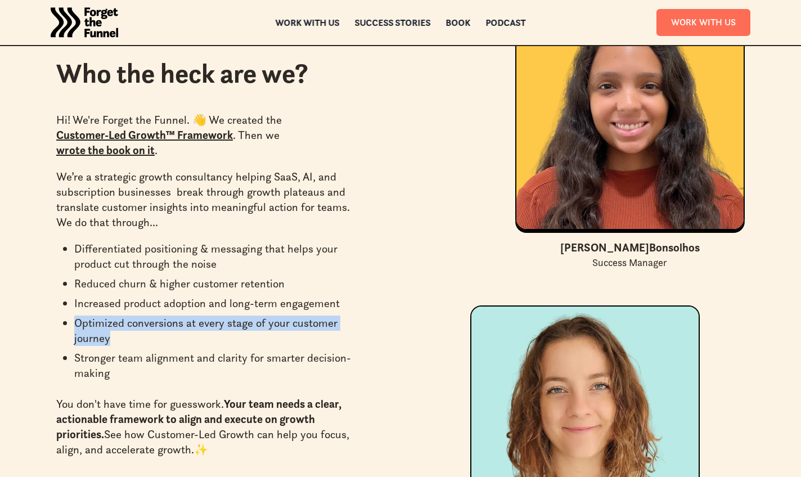 The height and width of the screenshot is (477, 801). I want to click on li: Reduced churn & higher customer retention, so click(218, 283).